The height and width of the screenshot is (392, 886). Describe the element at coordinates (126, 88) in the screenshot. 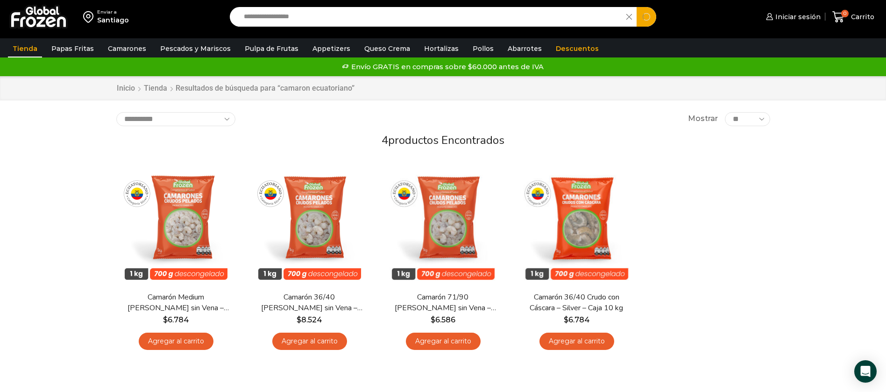

I see `a: Inicio` at that location.